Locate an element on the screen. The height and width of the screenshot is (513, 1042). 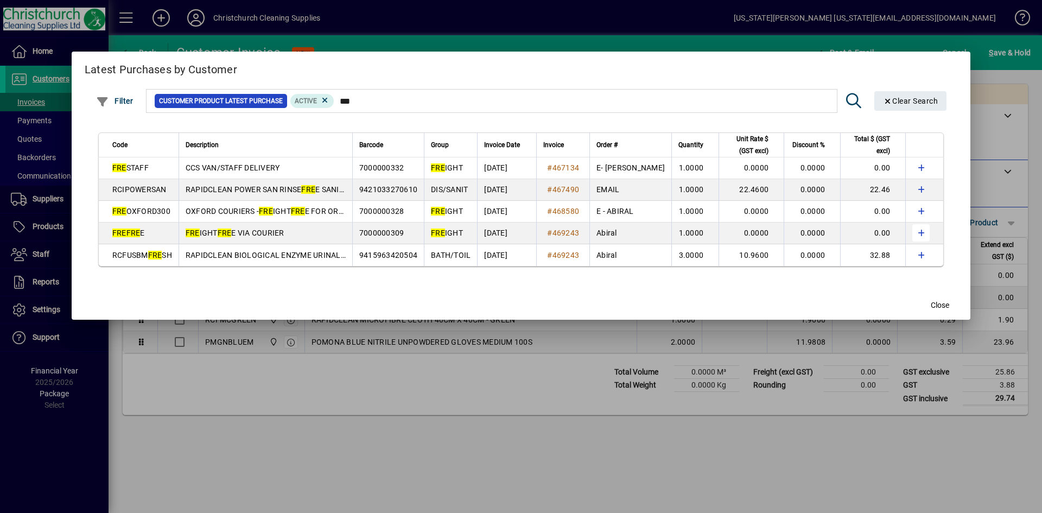
span: Discount % is located at coordinates (808, 145).